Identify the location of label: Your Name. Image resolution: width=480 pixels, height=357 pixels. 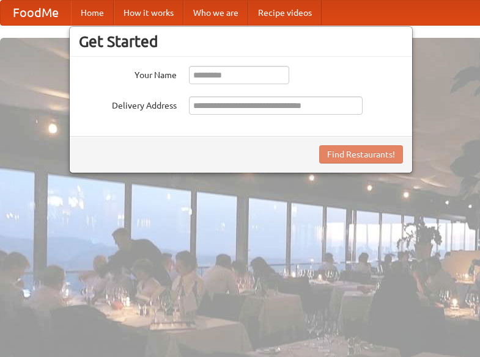
(128, 73).